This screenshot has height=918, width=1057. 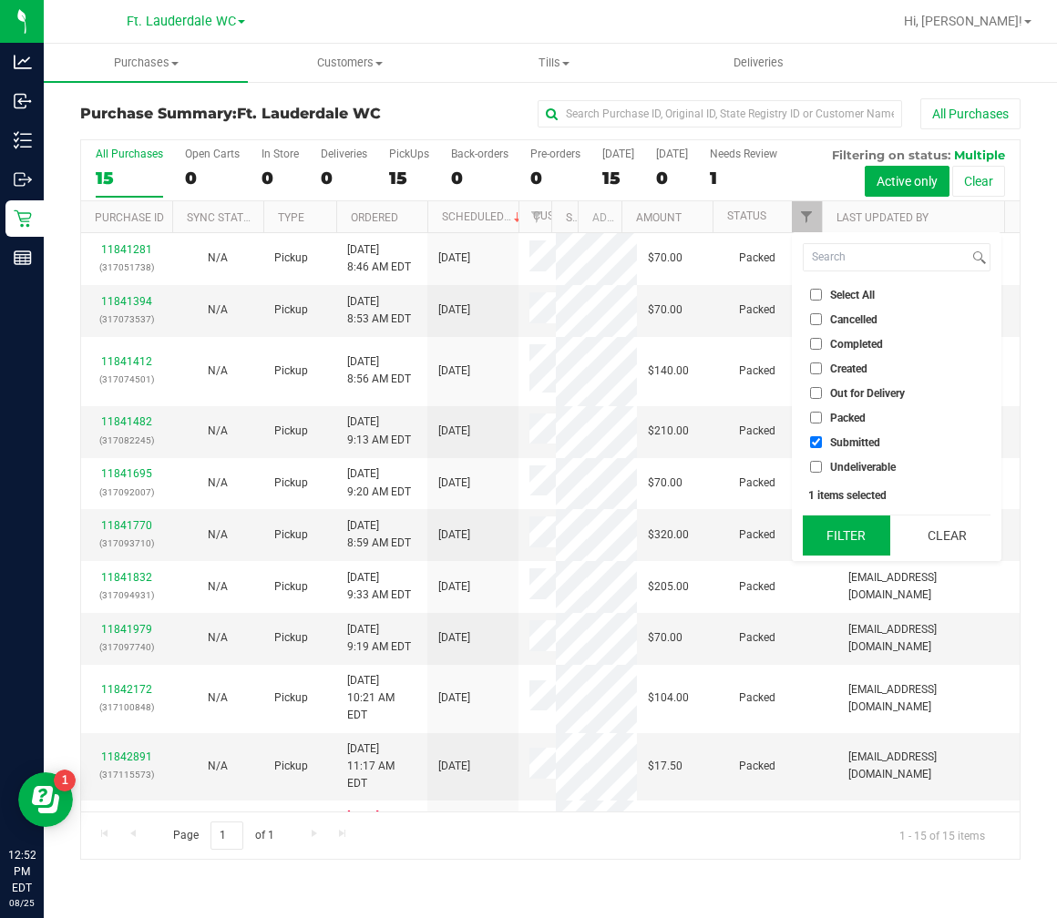 What do you see at coordinates (280, 154) in the screenshot?
I see `div: In Store` at bounding box center [280, 154].